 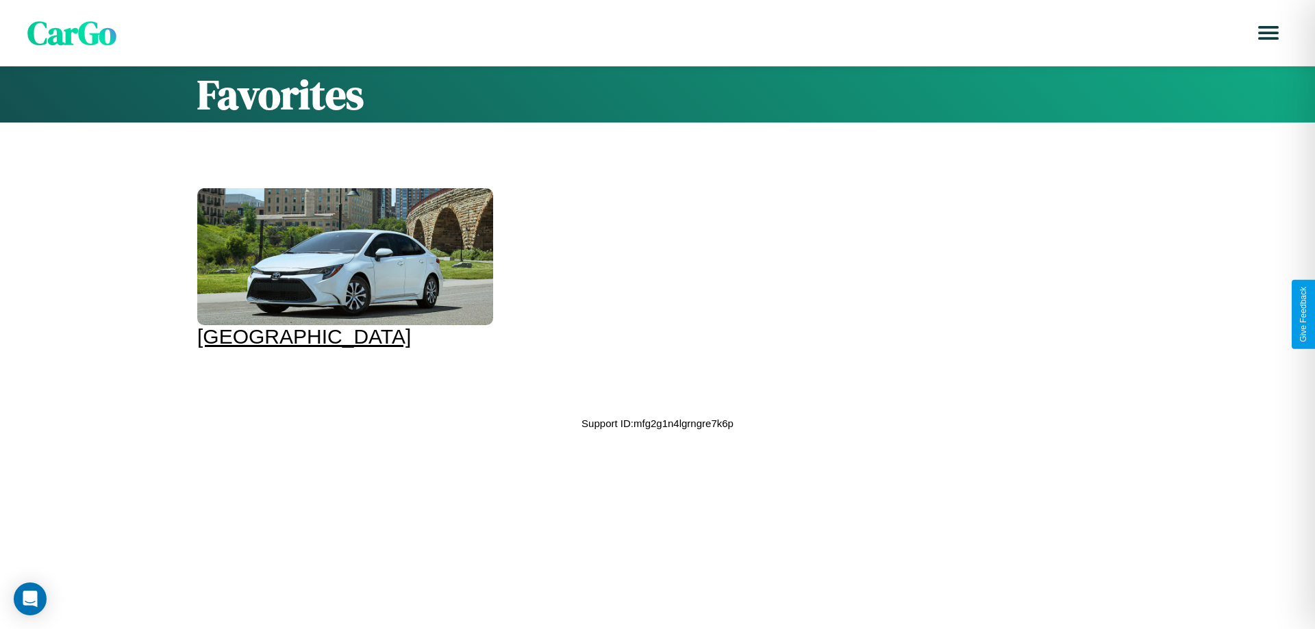 I want to click on button: Open menu, so click(x=1268, y=33).